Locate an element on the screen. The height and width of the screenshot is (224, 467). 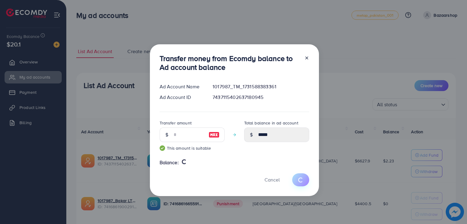
small: This amount is suitable is located at coordinates (192, 148).